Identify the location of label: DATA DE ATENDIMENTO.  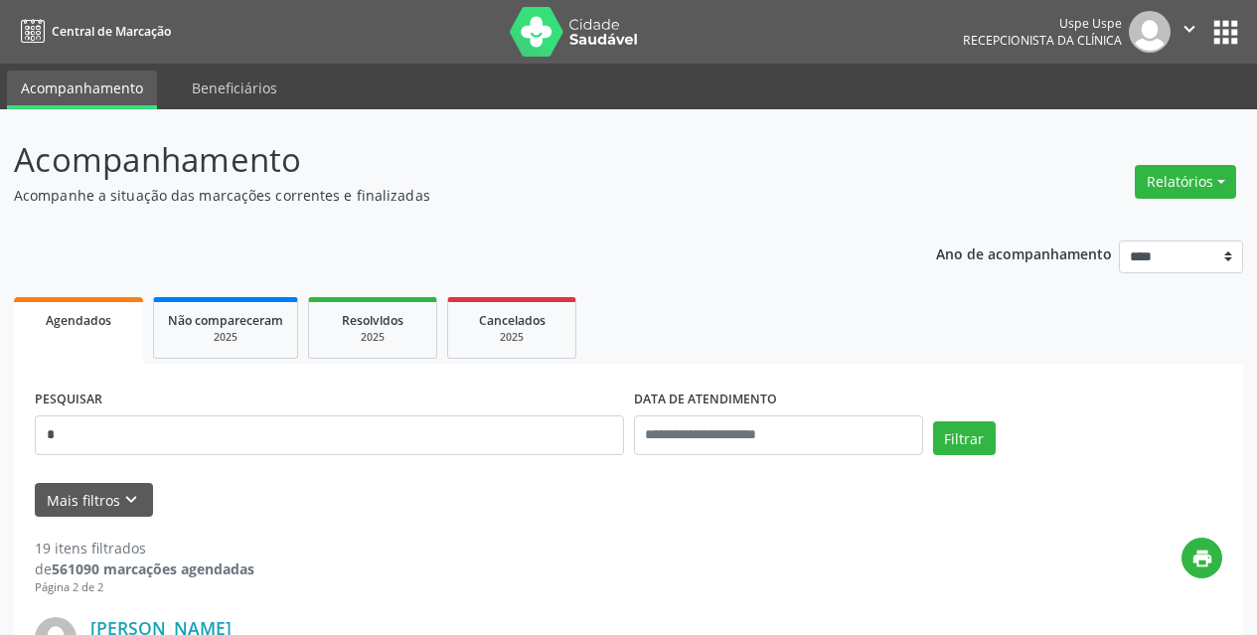
(706, 400).